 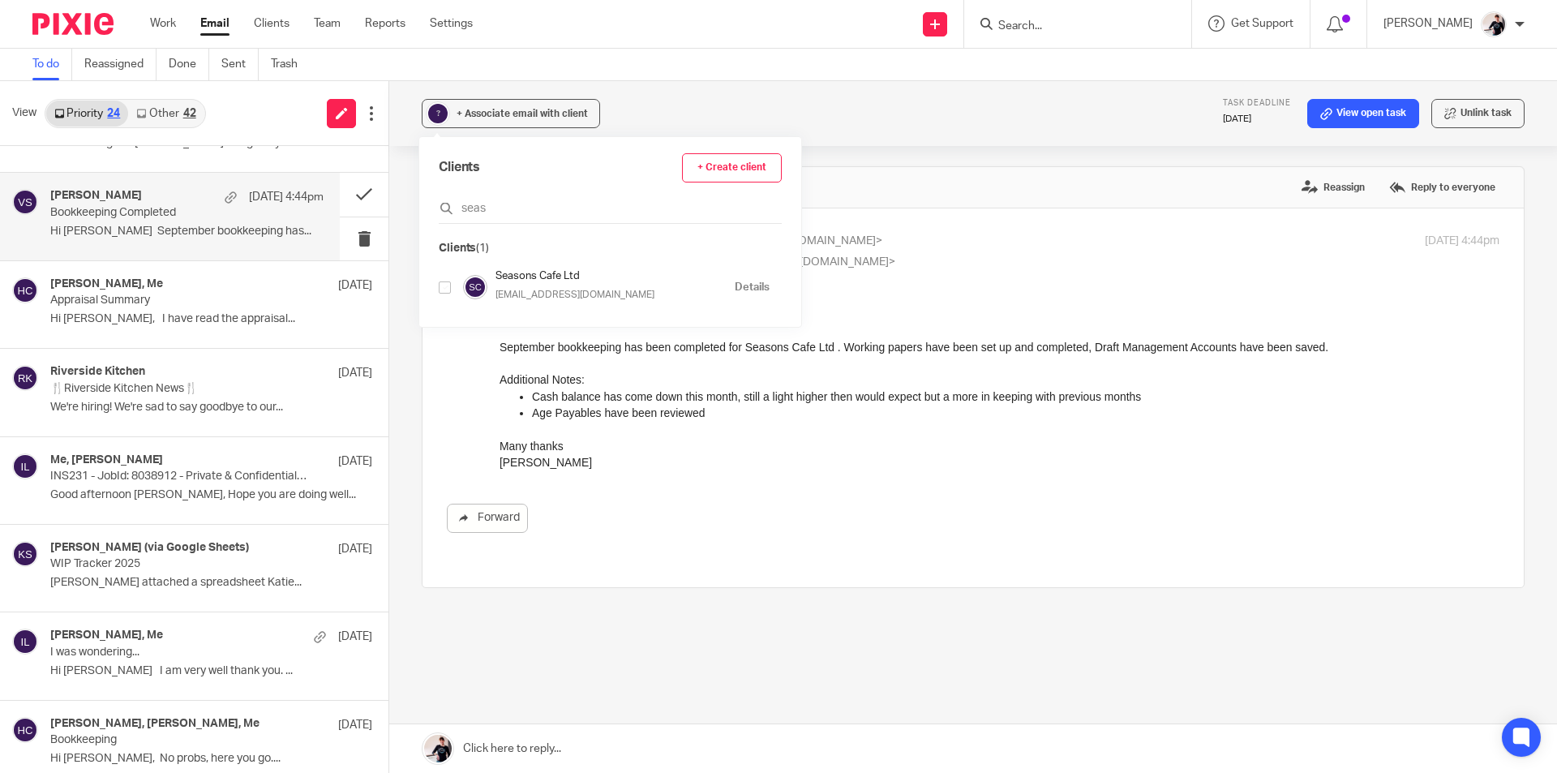 I want to click on button: ? + Associate email with client, so click(x=511, y=114).